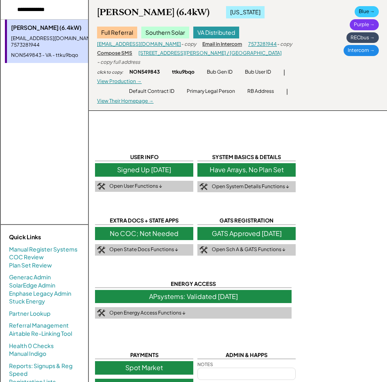 This screenshot has height=382, width=387. What do you see at coordinates (144, 250) in the screenshot?
I see `div: Open State Docs Functions ↓` at bounding box center [144, 250].